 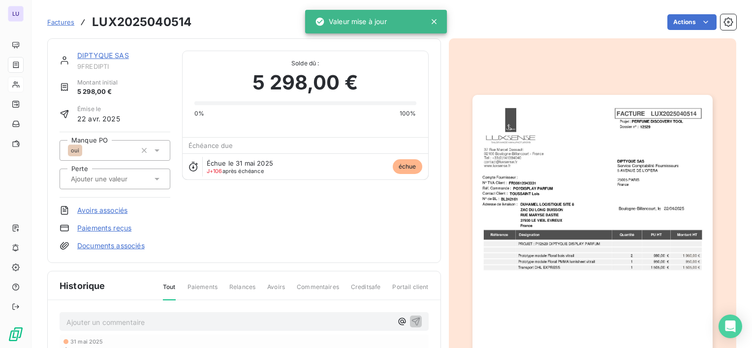 What do you see at coordinates (16, 335) in the screenshot?
I see `img: Logo LeanPay` at bounding box center [16, 335].